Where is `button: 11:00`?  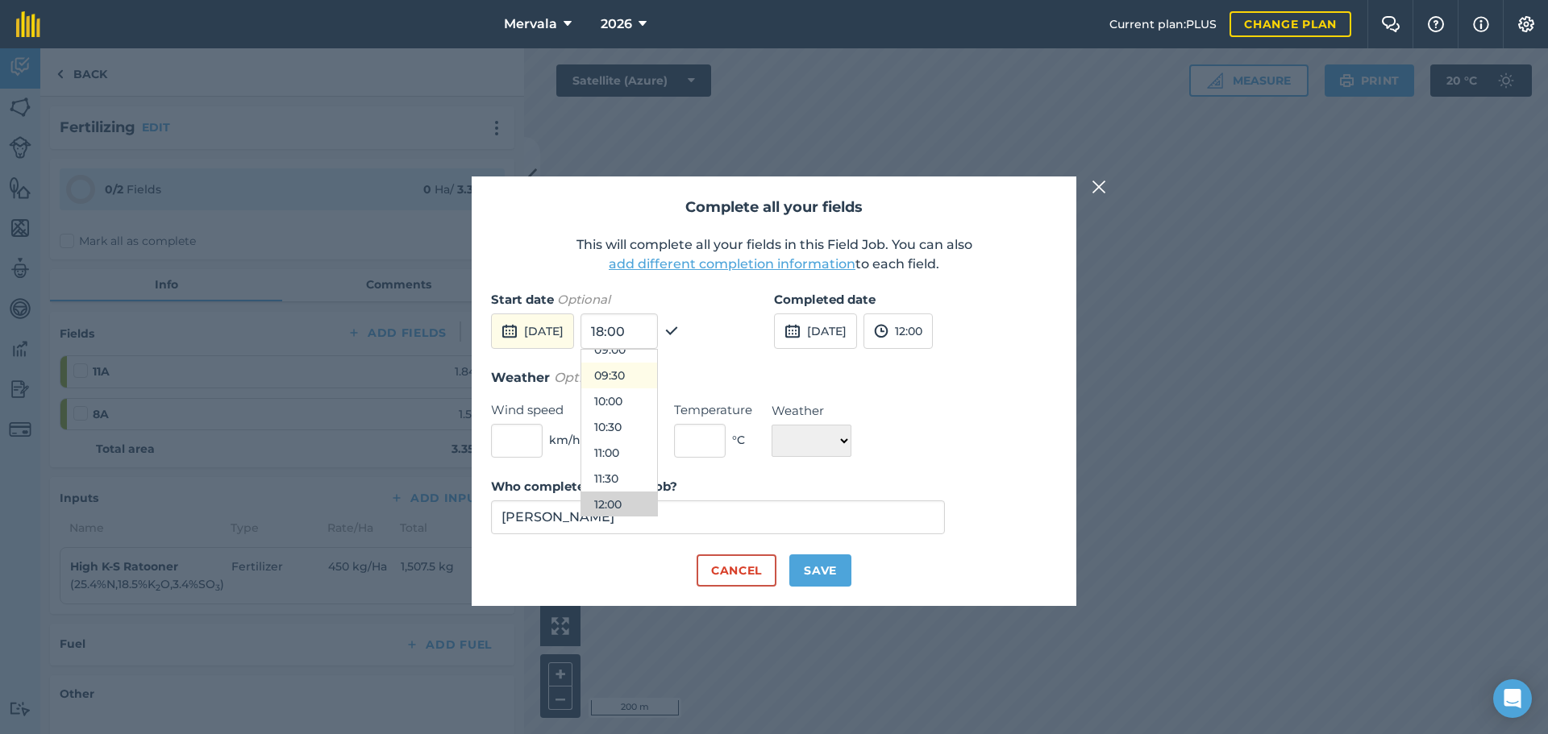
button: 11:00 is located at coordinates (619, 453).